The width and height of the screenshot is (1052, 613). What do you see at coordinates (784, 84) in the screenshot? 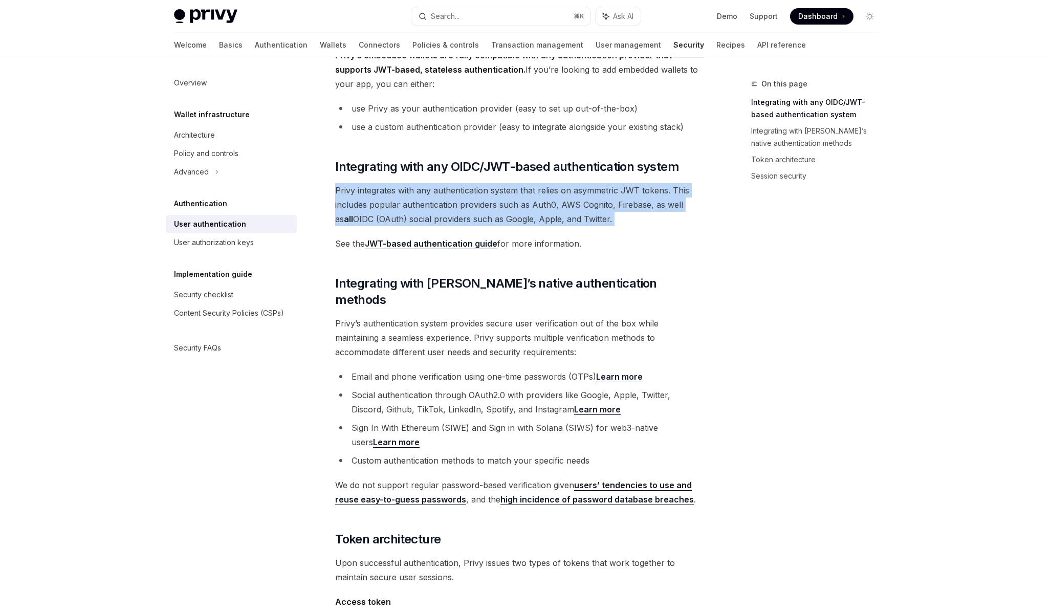
I see `span: On this page` at bounding box center [784, 84].